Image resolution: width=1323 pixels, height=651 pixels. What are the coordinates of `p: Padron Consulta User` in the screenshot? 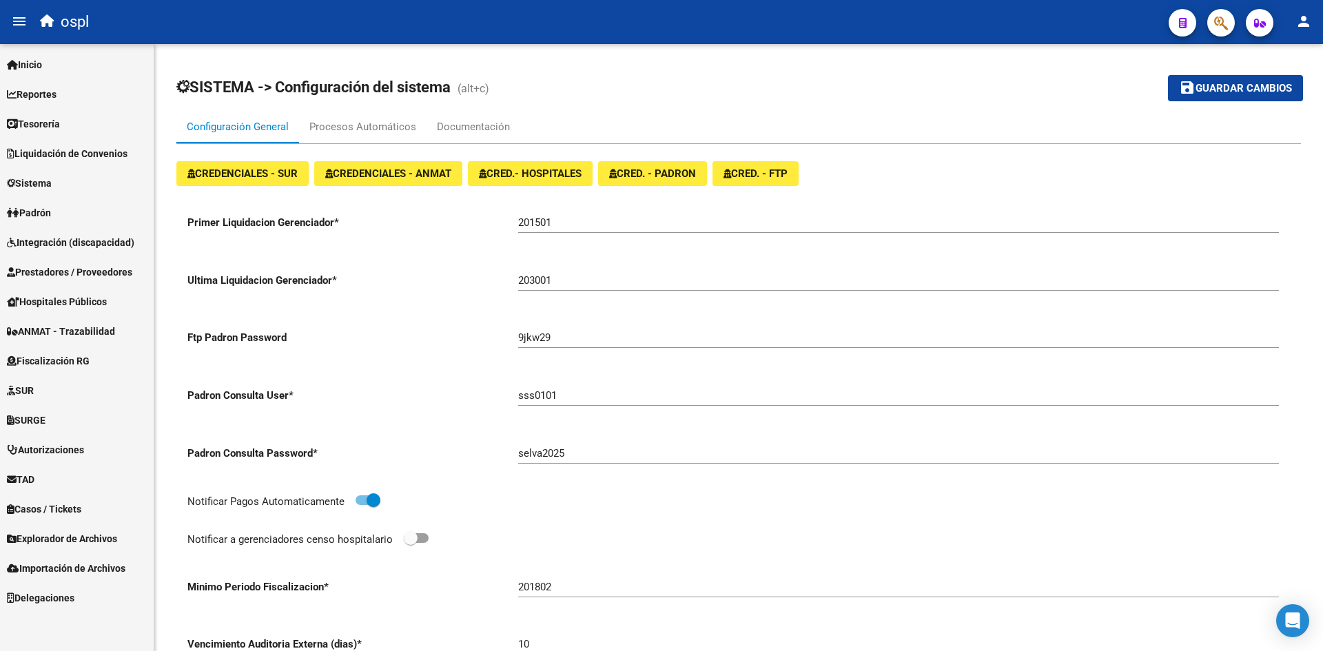 It's located at (353, 396).